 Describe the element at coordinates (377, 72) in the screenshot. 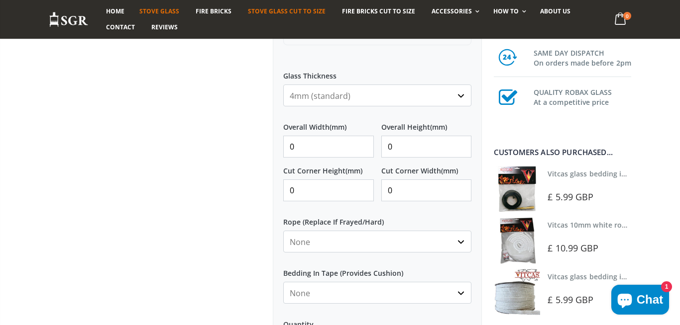

I see `label: Glass Thickness` at that location.